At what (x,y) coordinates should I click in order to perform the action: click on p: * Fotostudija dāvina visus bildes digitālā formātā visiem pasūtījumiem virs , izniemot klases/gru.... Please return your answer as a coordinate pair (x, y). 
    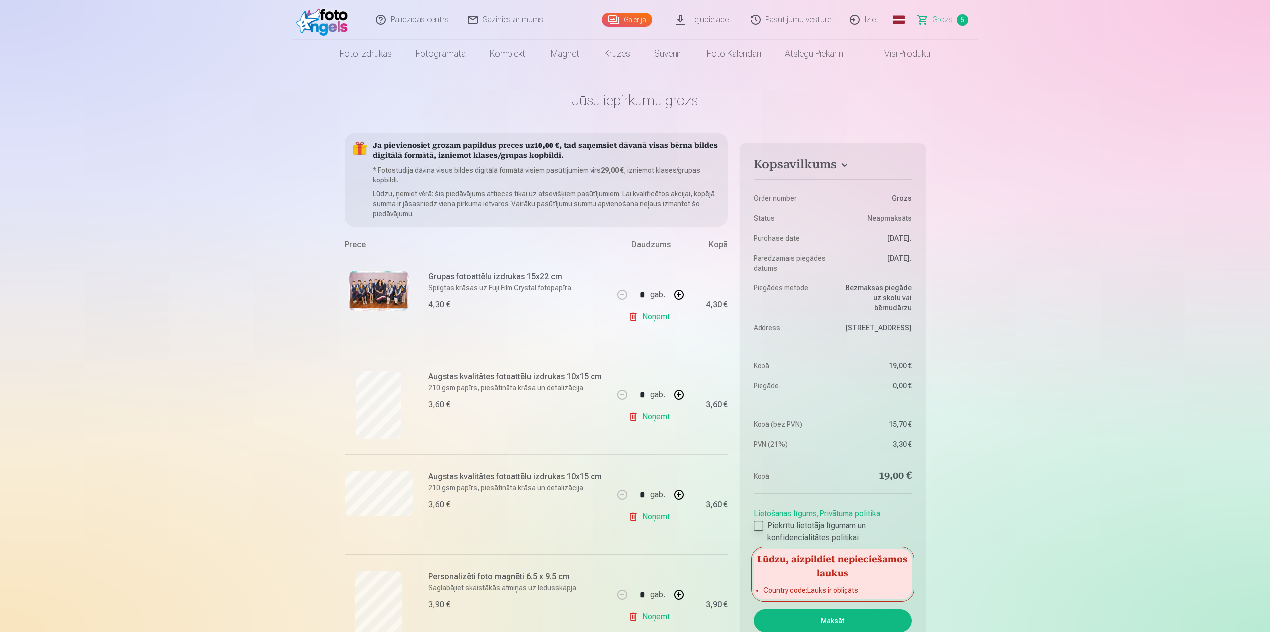
    Looking at the image, I should click on (546, 175).